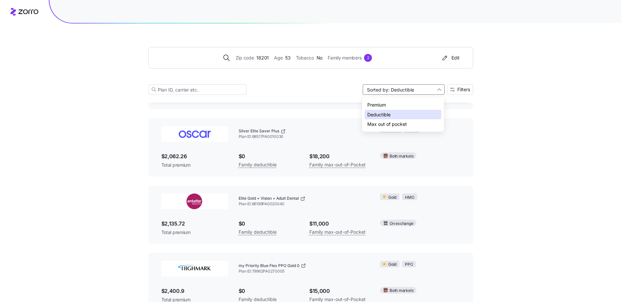  Describe the element at coordinates (450, 58) in the screenshot. I see `div: Edit` at that location.